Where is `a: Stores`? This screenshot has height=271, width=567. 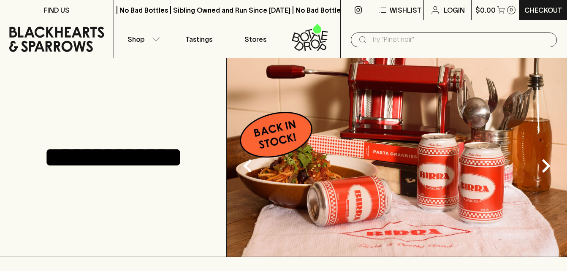 a: Stores is located at coordinates (256, 39).